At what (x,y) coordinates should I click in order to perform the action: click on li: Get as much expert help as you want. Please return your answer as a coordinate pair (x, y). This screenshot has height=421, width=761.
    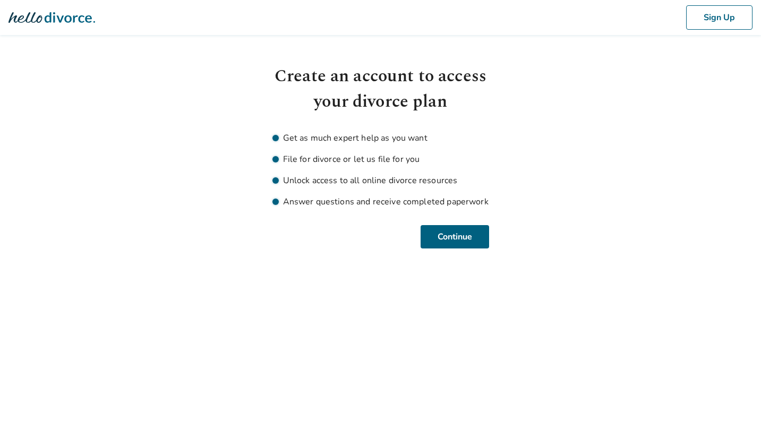
    Looking at the image, I should click on (381, 138).